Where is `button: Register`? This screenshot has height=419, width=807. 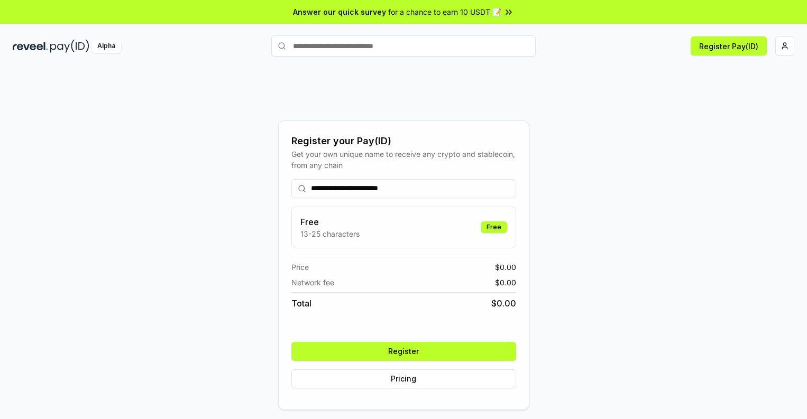
button: Register is located at coordinates (403, 352).